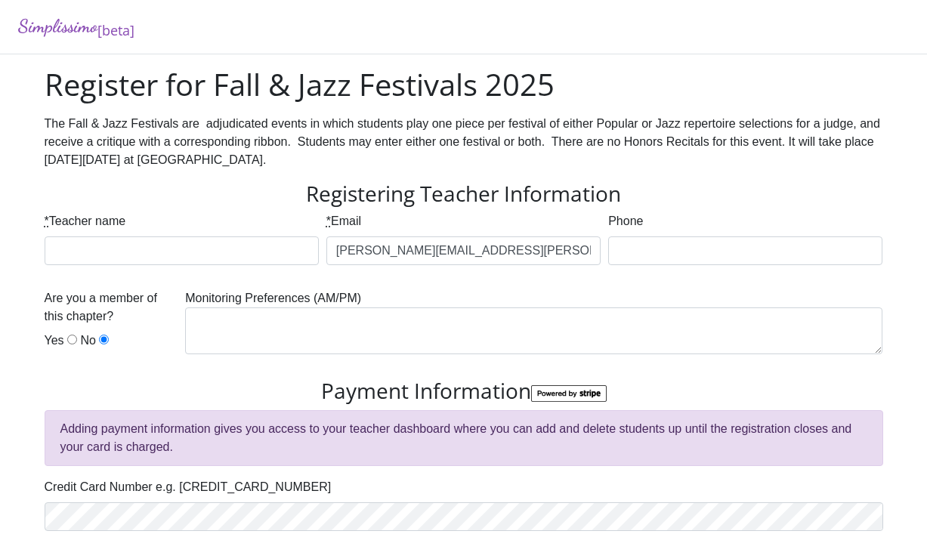 The height and width of the screenshot is (534, 927). What do you see at coordinates (464, 194) in the screenshot?
I see `h3: Registering Teacher Information` at bounding box center [464, 194].